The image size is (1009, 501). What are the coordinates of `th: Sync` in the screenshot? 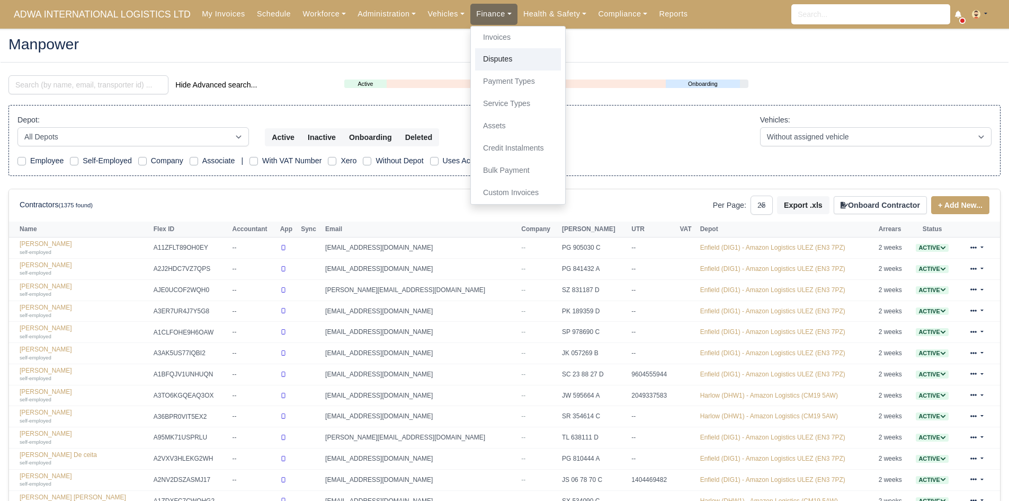 It's located at (310, 229).